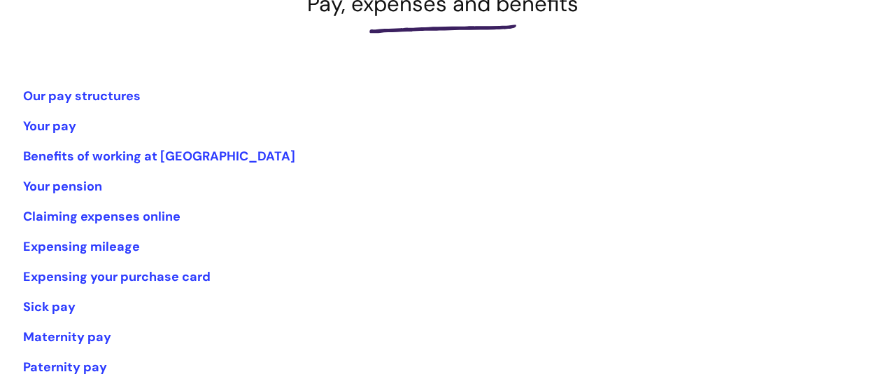  Describe the element at coordinates (67, 337) in the screenshot. I see `a: Maternity pay` at that location.